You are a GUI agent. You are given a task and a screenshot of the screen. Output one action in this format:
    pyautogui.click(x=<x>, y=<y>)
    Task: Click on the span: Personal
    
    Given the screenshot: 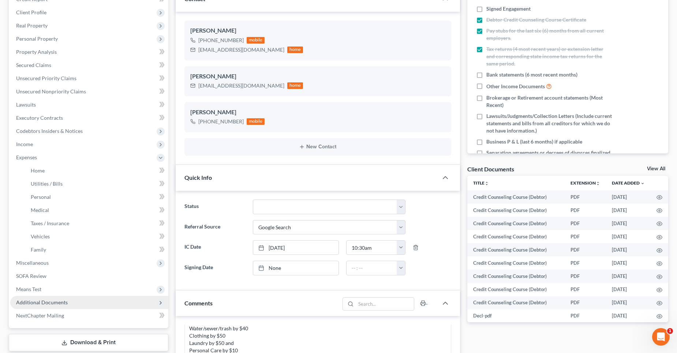 What is the action you would take?
    pyautogui.click(x=41, y=197)
    